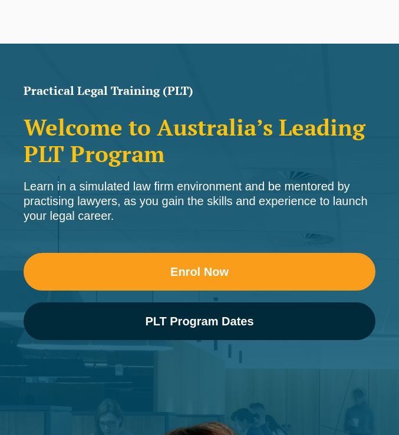  I want to click on h2: Welcome to Australia’s Leading PLT Program, so click(199, 141).